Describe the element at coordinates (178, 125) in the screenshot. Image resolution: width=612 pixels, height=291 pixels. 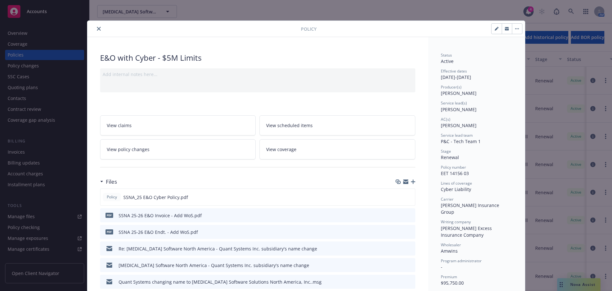
I see `a: View claims` at that location.